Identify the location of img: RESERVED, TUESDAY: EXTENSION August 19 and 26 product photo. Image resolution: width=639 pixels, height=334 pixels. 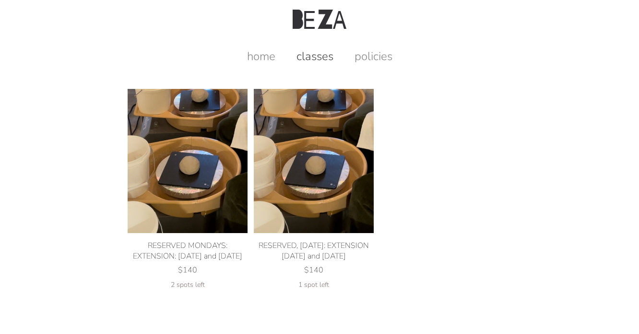
(314, 161).